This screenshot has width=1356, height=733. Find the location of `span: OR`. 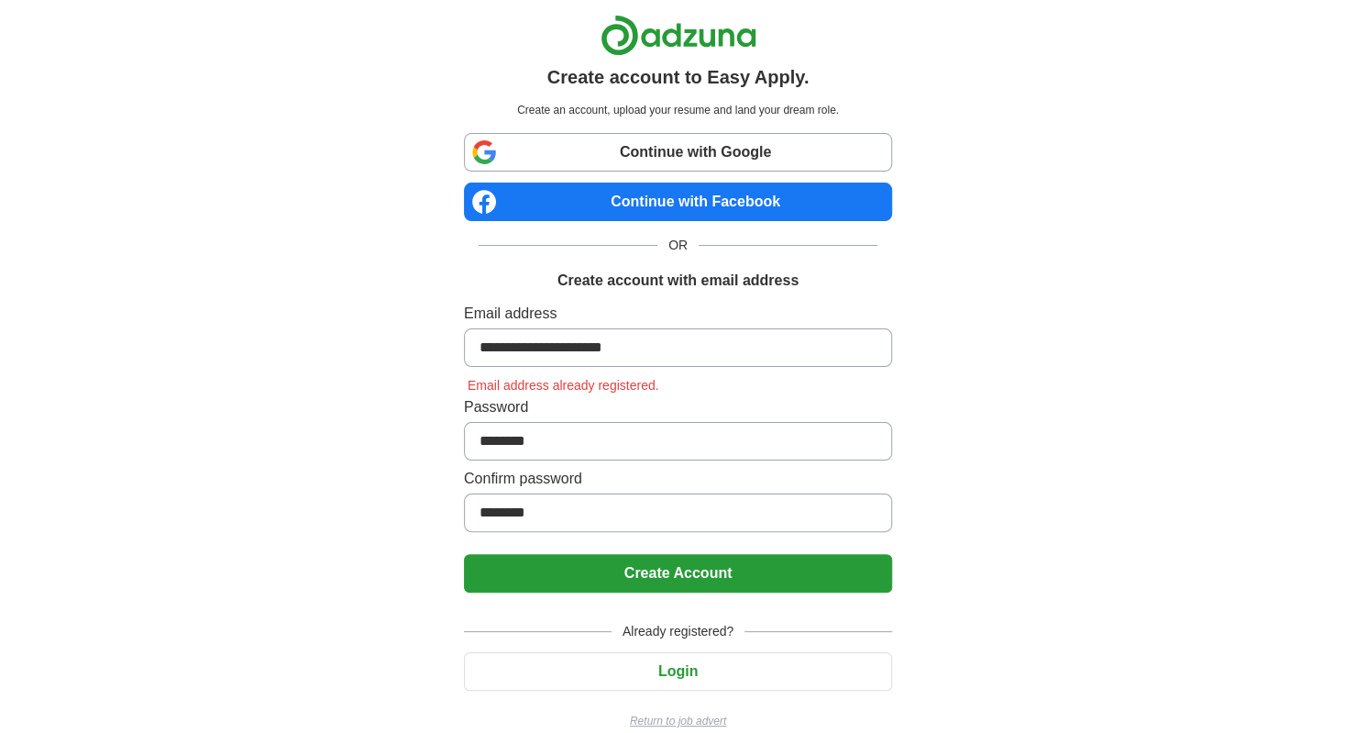

span: OR is located at coordinates (678, 245).